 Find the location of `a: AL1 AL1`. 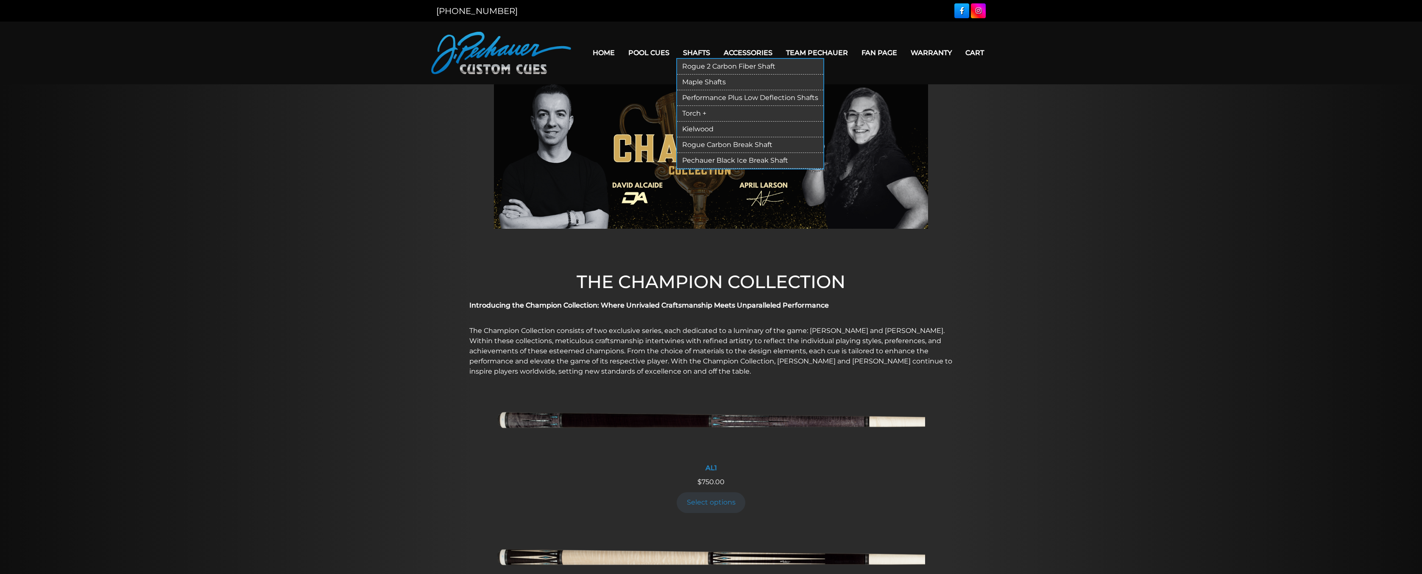

a: AL1 AL1 is located at coordinates (711, 432).